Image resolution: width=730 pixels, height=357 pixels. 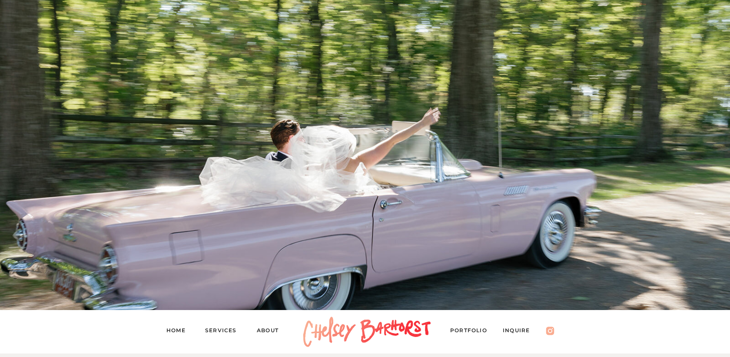 What do you see at coordinates (473, 332) in the screenshot?
I see `nav: PORTFOLIO` at bounding box center [473, 332].